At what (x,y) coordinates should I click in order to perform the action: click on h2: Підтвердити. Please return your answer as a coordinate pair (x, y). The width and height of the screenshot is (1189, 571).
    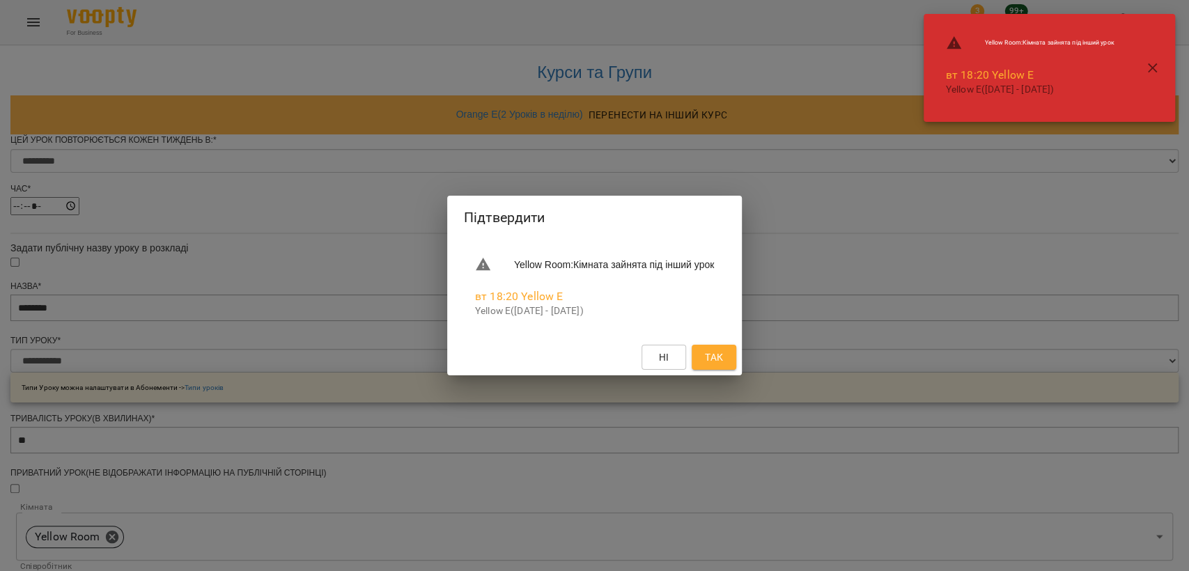
    Looking at the image, I should click on (594, 217).